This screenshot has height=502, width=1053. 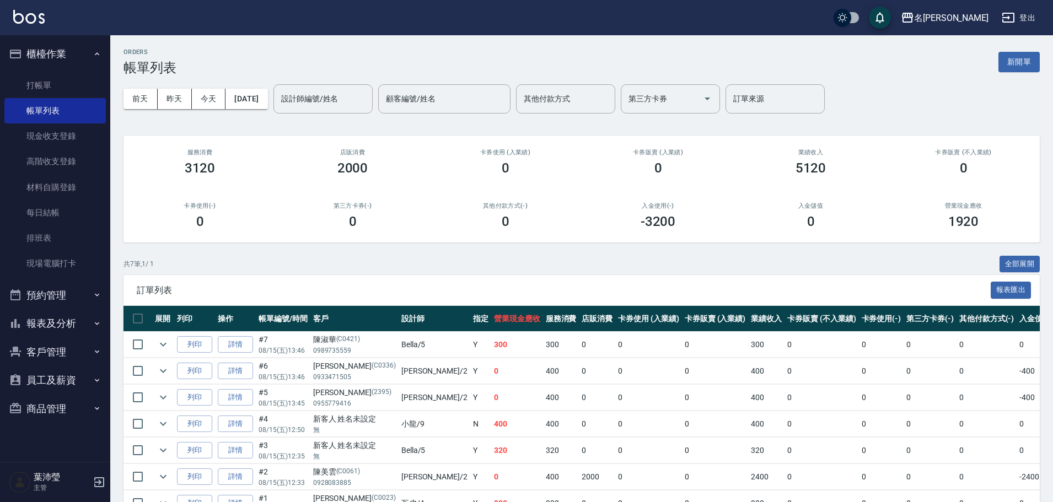 I want to click on button: Open, so click(x=707, y=99).